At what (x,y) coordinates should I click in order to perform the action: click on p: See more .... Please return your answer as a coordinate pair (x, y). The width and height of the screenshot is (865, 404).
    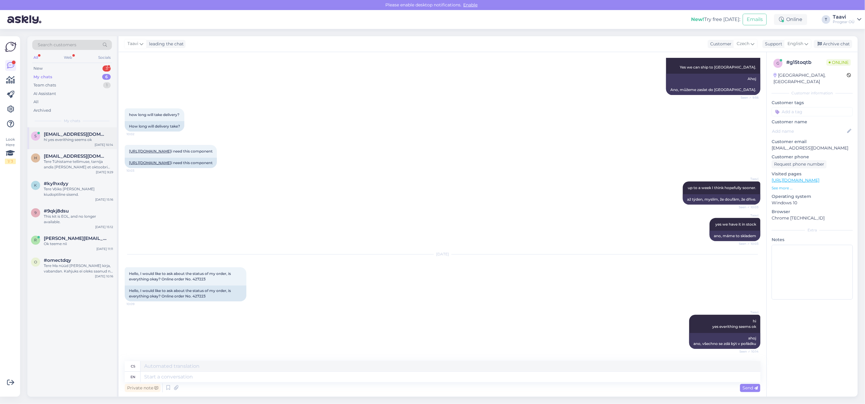
    Looking at the image, I should click on (812, 188).